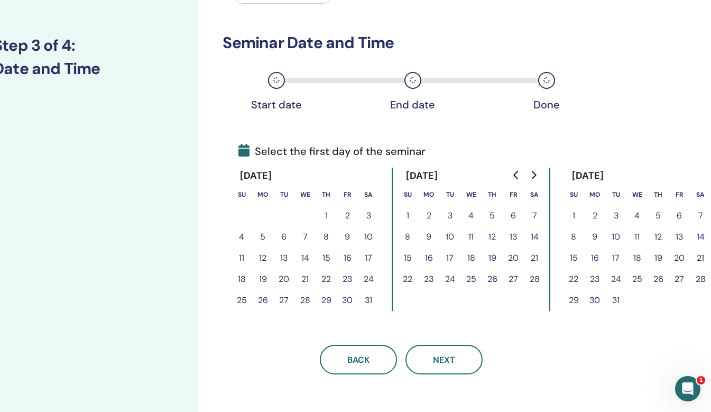 This screenshot has width=711, height=412. What do you see at coordinates (701, 380) in the screenshot?
I see `span: 1` at bounding box center [701, 380].